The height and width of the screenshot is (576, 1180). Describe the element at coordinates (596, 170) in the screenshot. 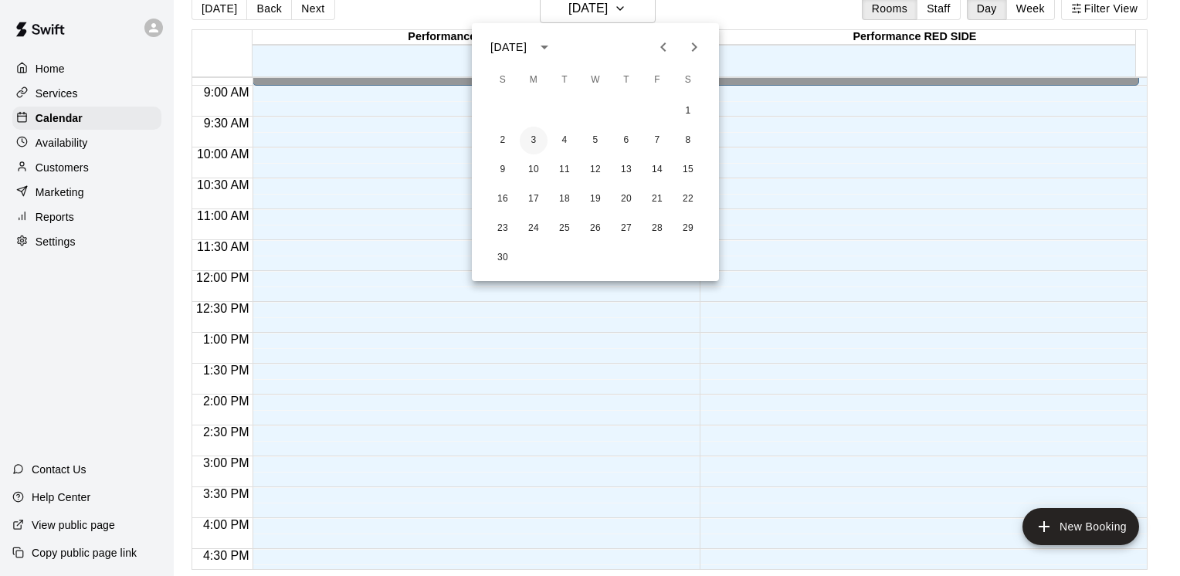

I see `button: 12` at that location.